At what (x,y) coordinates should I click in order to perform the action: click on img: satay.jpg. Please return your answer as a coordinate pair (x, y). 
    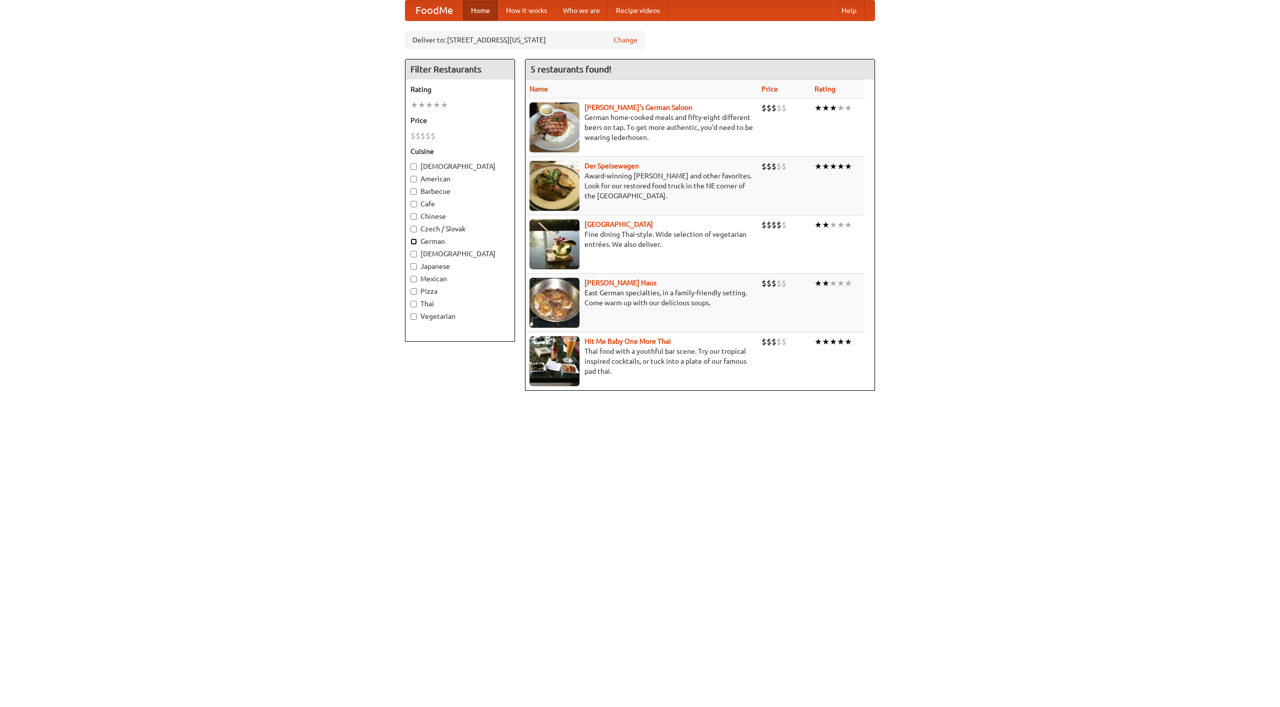
    Looking at the image, I should click on (554, 244).